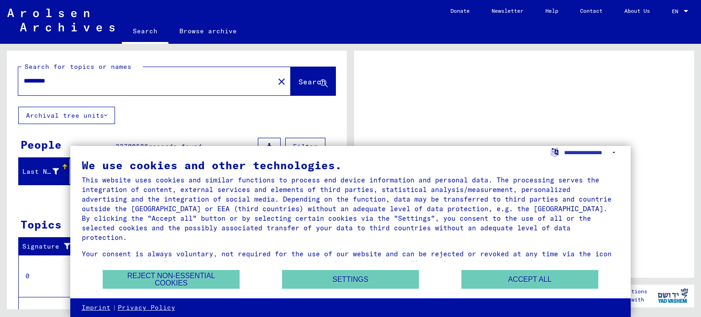 This screenshot has width=701, height=317. Describe the element at coordinates (95, 172) in the screenshot. I see `mat-header-cell: First Name` at that location.